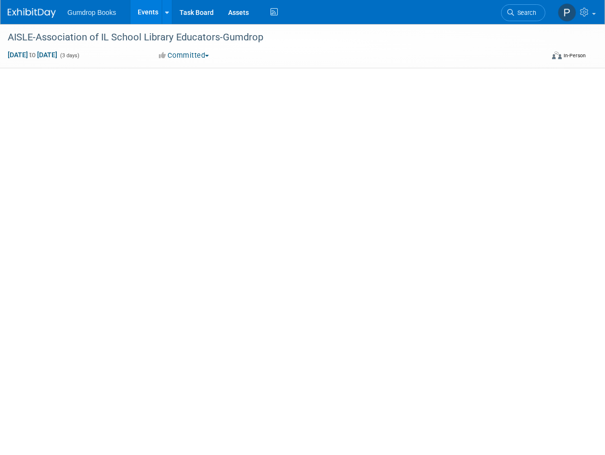  What do you see at coordinates (270, 38) in the screenshot?
I see `div: AISLE-Association of IL School Library Educators-Gumdrop` at bounding box center [270, 38].